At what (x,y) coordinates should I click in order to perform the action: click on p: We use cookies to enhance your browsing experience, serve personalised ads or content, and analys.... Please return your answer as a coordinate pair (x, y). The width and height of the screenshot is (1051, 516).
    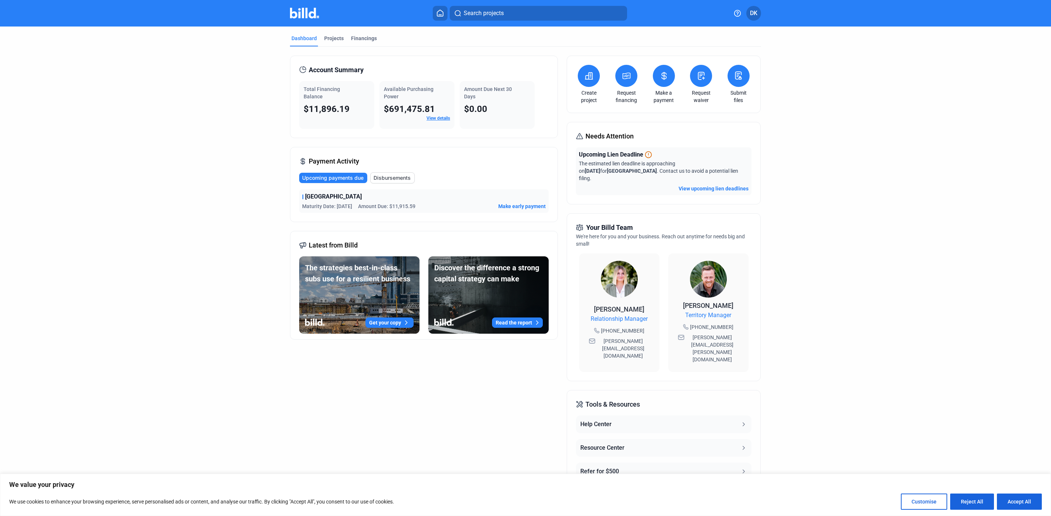
    Looking at the image, I should click on (202, 501).